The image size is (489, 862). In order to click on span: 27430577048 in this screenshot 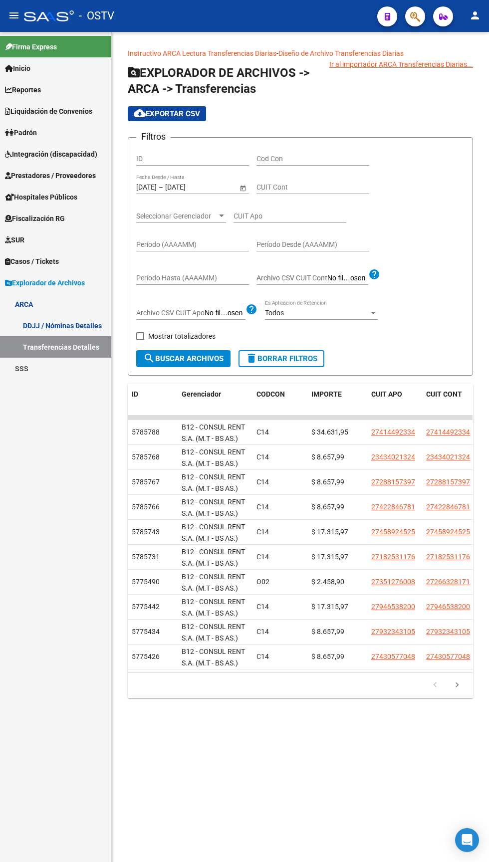, I will do `click(393, 657)`.